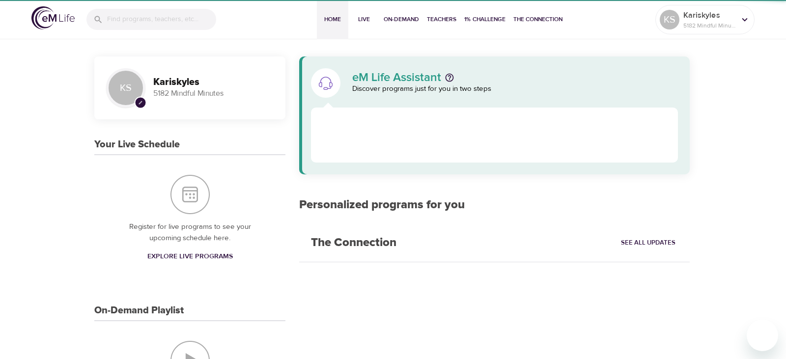 The image size is (786, 359). Describe the element at coordinates (190, 195) in the screenshot. I see `img: Your Live Schedule` at that location.